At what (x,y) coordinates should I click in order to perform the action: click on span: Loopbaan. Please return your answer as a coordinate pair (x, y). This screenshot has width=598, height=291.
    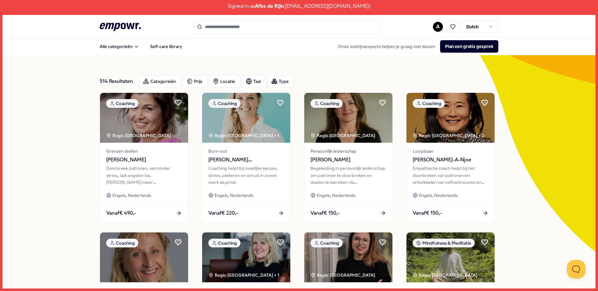
    Looking at the image, I should click on (450, 151).